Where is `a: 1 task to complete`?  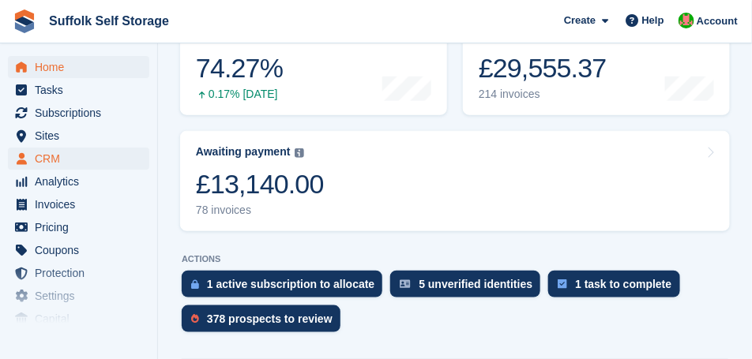 a: 1 task to complete is located at coordinates (618, 288).